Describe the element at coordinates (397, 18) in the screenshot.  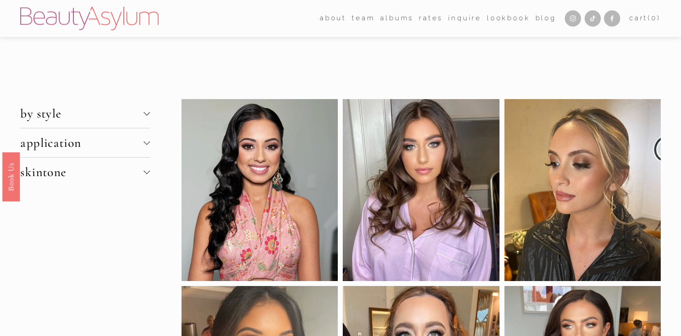
I see `a: albums` at that location.